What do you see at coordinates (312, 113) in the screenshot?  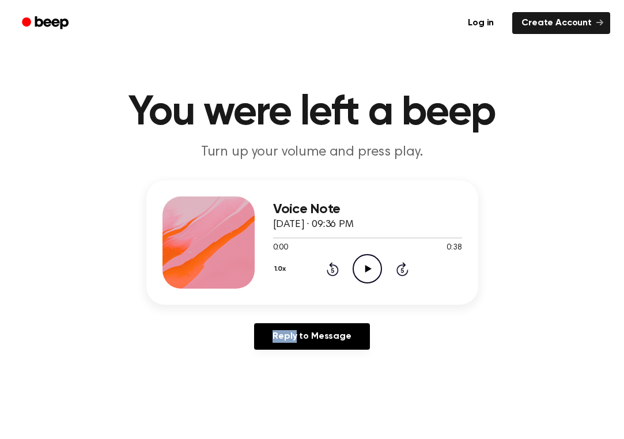 I see `h1: You were left a beep` at bounding box center [312, 113].